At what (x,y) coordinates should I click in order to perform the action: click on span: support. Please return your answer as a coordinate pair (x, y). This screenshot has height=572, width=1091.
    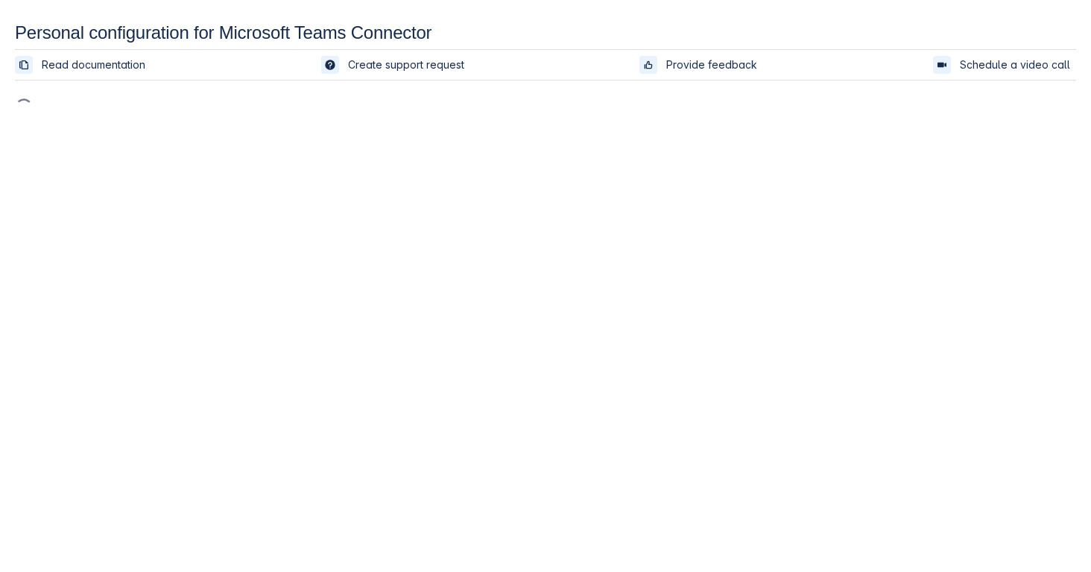
    Looking at the image, I should click on (330, 65).